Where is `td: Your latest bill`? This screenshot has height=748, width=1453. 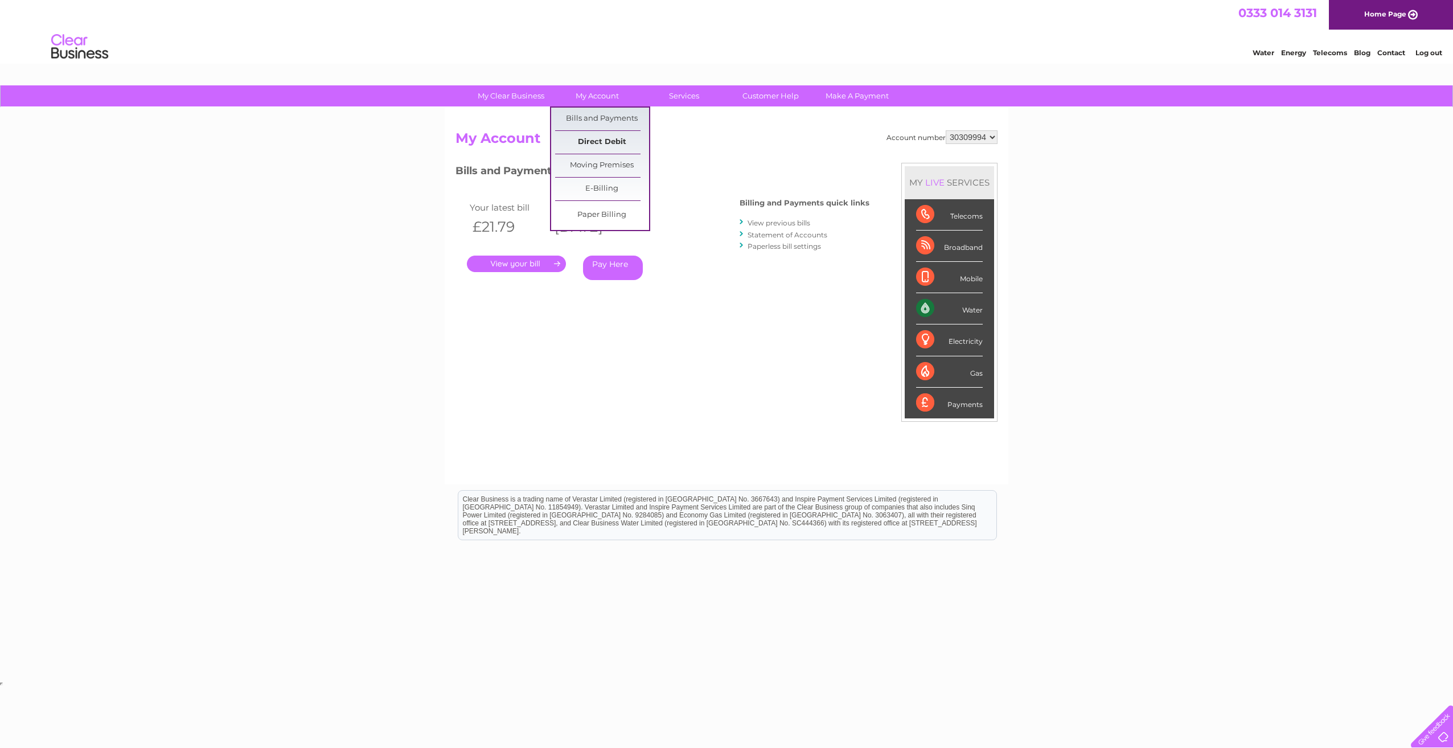
td: Your latest bill is located at coordinates (508, 207).